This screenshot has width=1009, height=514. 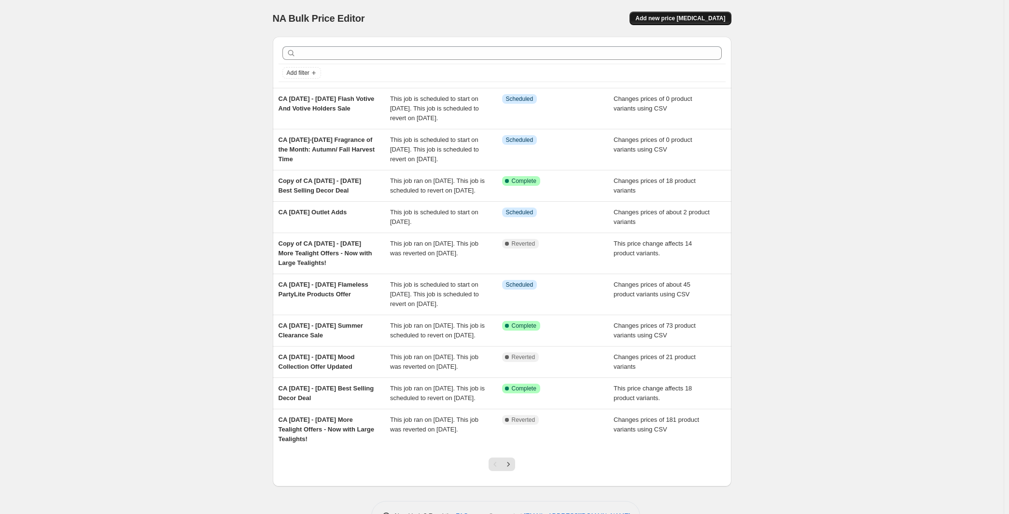 I want to click on span: This price change affects 14 product variants., so click(x=653, y=248).